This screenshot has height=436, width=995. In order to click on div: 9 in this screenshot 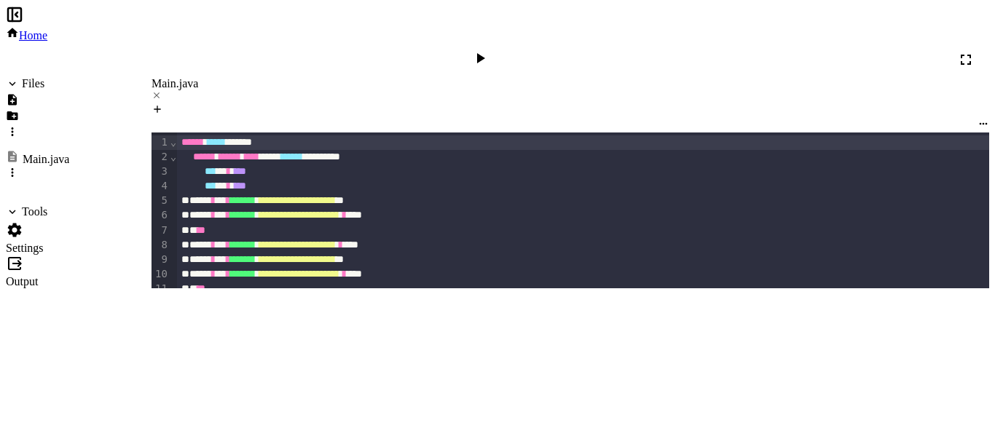, I will do `click(160, 260)`.